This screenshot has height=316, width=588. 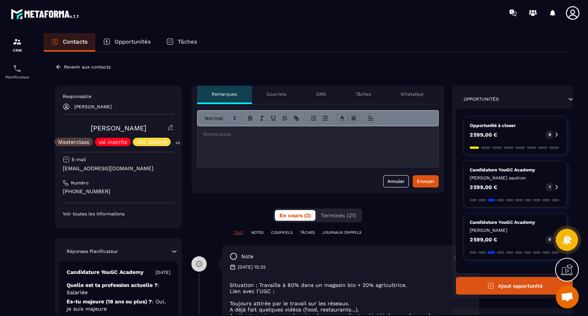 I want to click on button: Envoyer, so click(x=426, y=182).